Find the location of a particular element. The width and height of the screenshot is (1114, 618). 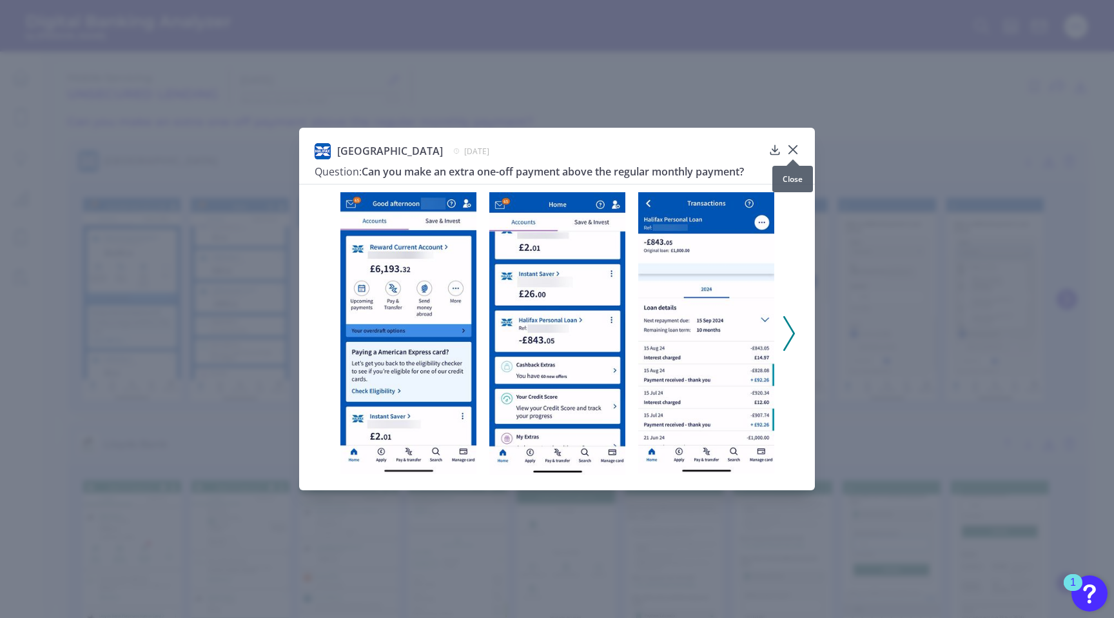

button: Open Resource Center, 1 new notification is located at coordinates (1090, 593).